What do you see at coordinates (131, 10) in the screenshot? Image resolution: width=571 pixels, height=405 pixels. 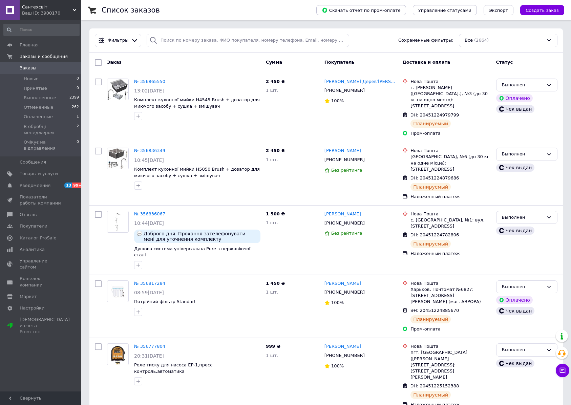 I see `h1: Список заказов` at bounding box center [131, 10].